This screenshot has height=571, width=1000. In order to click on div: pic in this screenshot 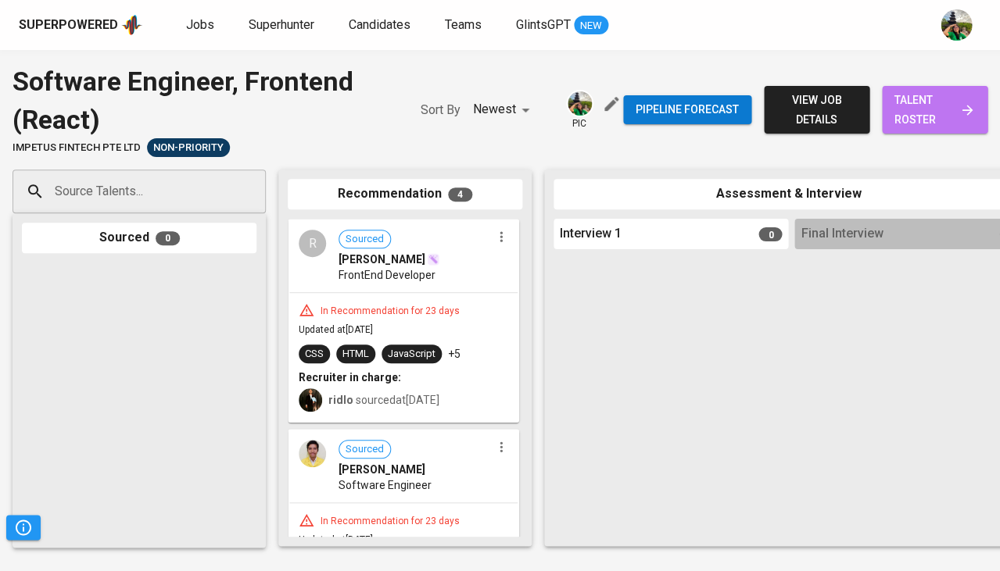, I will do `click(579, 110)`.